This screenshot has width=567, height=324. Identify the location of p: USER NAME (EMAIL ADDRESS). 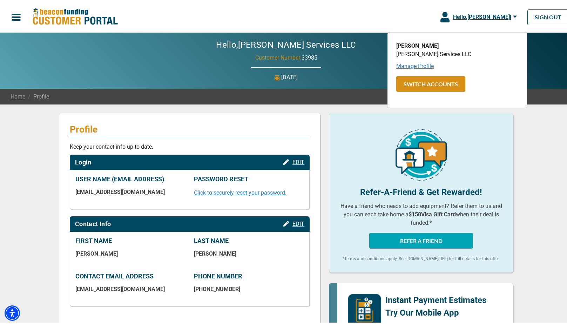
(130, 178).